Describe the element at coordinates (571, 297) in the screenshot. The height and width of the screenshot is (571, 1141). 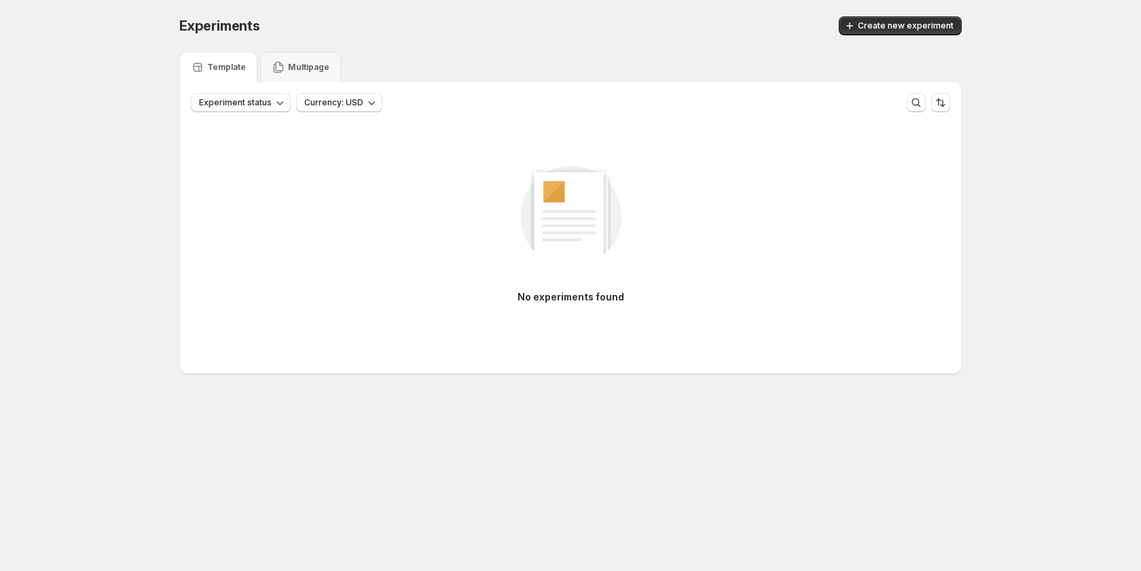
I see `p: No experiments found` at that location.